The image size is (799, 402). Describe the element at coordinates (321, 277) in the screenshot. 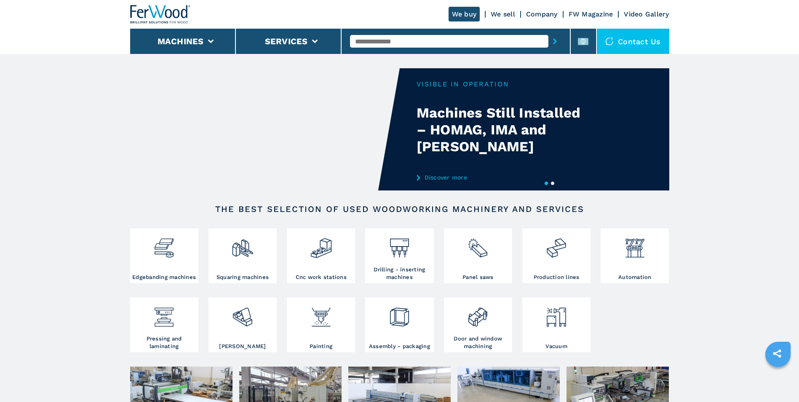

I see `h3: Cnc work stations` at that location.